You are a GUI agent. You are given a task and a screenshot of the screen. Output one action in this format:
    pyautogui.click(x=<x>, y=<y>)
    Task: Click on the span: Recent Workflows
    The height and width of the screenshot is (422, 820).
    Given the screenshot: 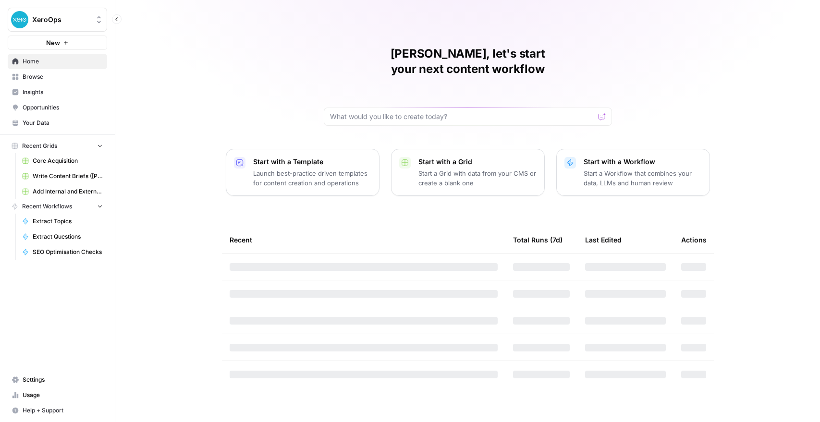 What is the action you would take?
    pyautogui.click(x=47, y=207)
    